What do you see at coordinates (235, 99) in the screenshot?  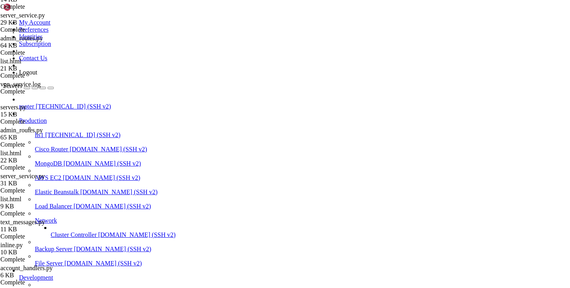 I see `x-row: just raised the bar for easy, resilient and secure K8s cluster deployment.` at bounding box center [235, 99].